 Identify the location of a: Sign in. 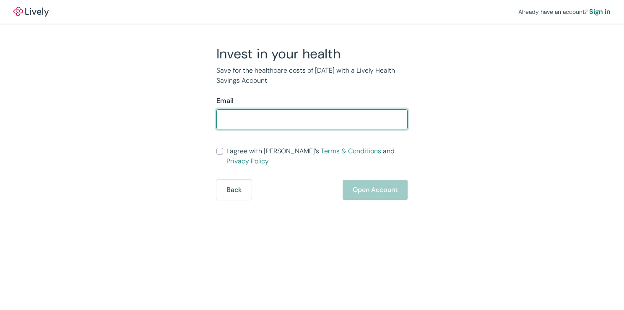
(600, 12).